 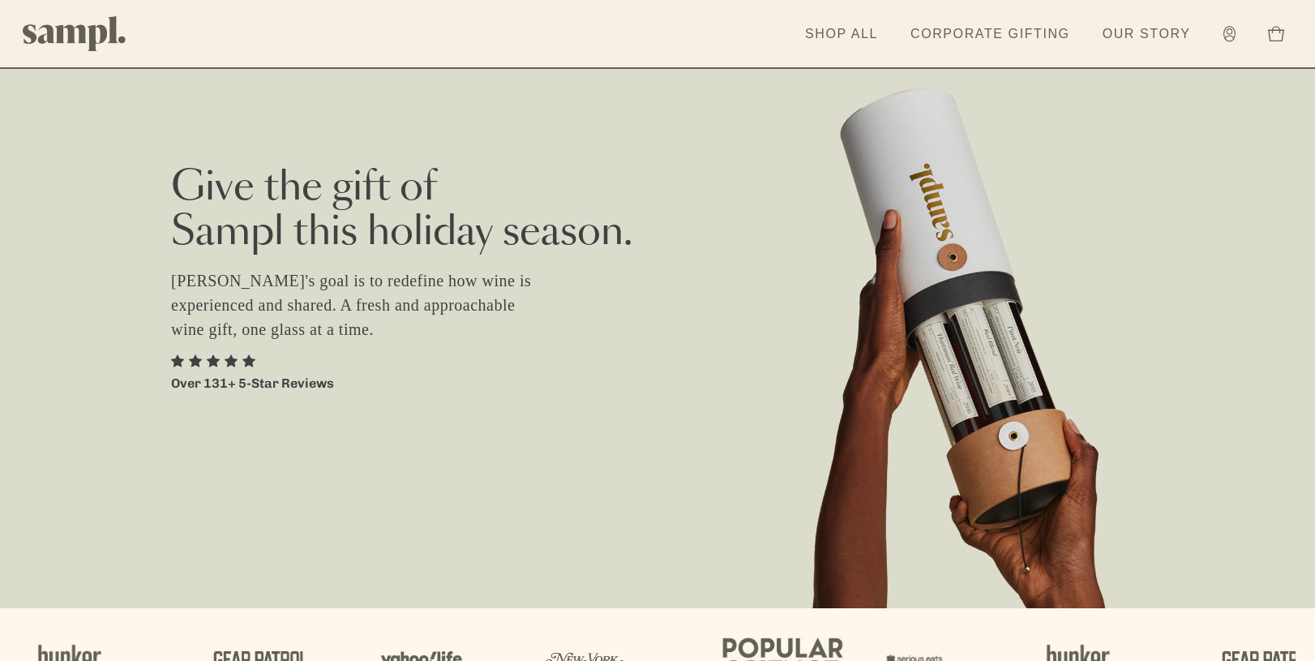 What do you see at coordinates (841, 34) in the screenshot?
I see `a: Shop All` at bounding box center [841, 34].